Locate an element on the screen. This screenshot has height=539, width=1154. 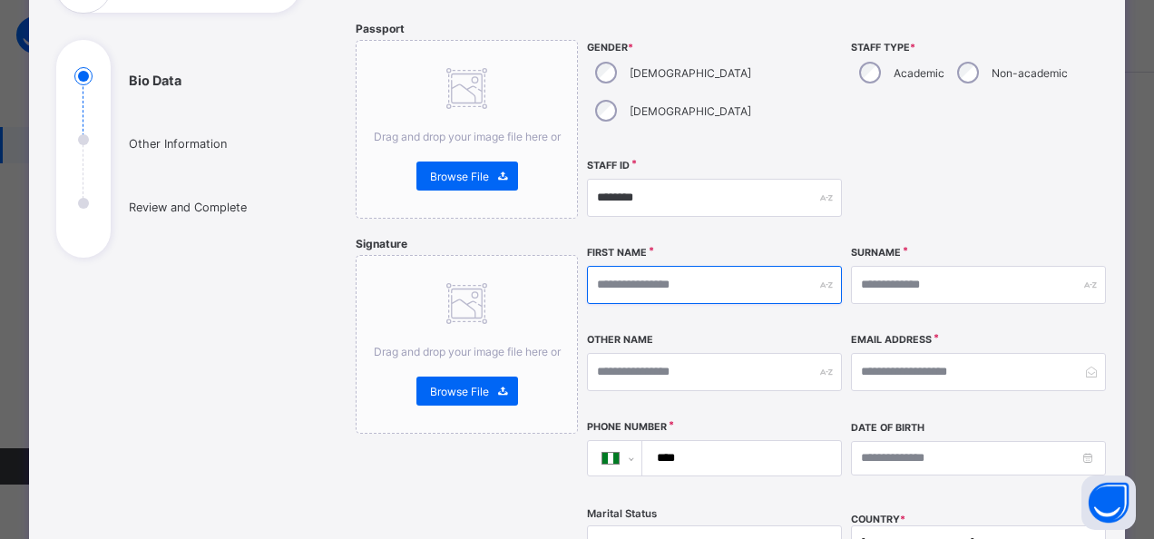
button: Open asap is located at coordinates (1108, 502).